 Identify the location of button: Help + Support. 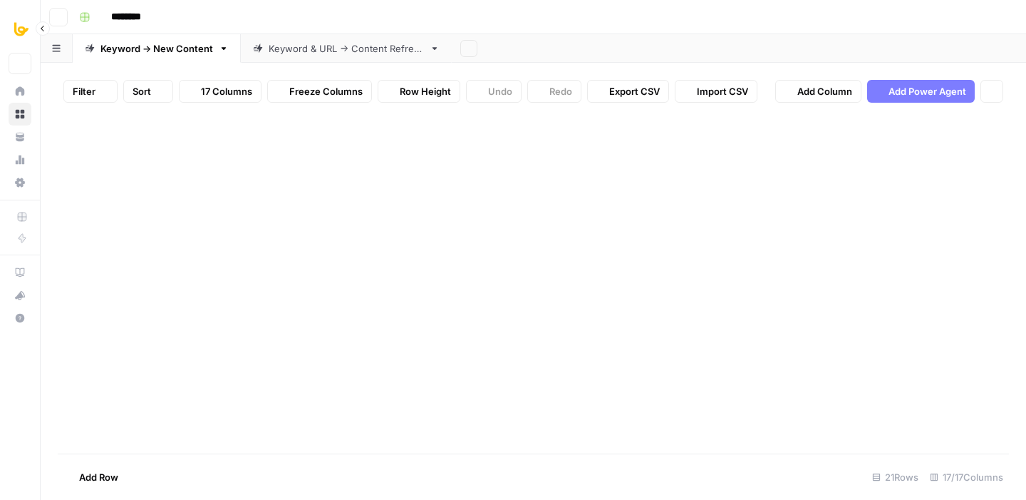
(20, 318).